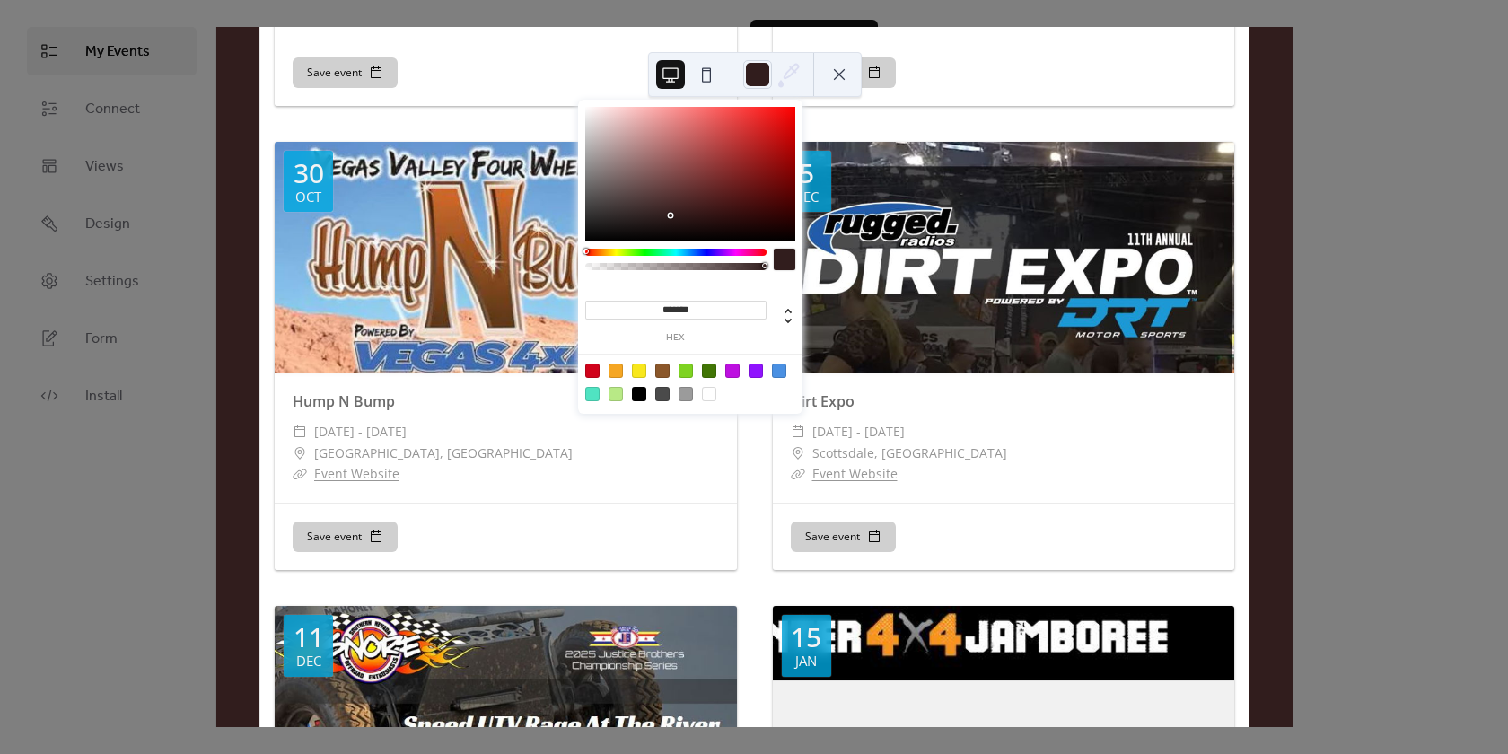 This screenshot has height=754, width=1508. Describe the element at coordinates (308, 197) in the screenshot. I see `div: Oct` at that location.